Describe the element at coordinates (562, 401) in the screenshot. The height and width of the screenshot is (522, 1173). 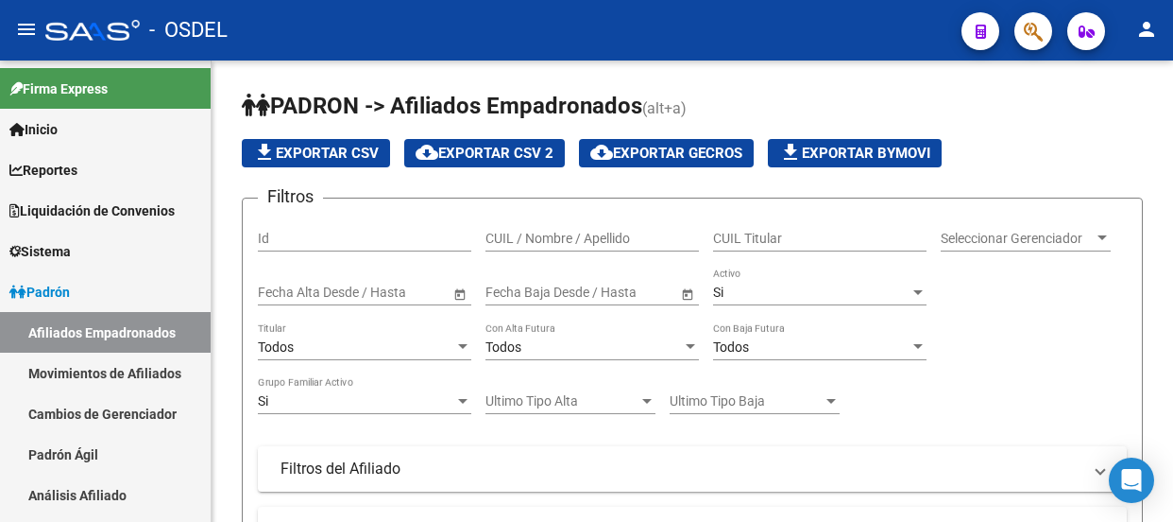
I see `span: Ultimo Tipo Alta` at that location.